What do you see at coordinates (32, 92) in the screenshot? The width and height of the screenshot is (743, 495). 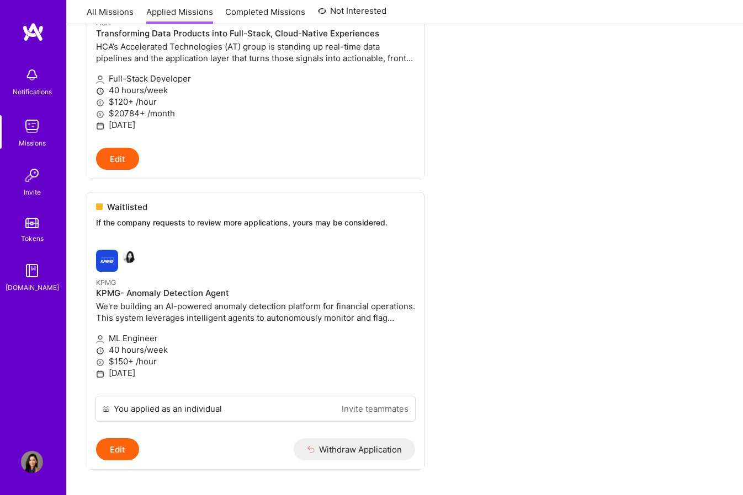 I see `div: Notifications` at bounding box center [32, 92].